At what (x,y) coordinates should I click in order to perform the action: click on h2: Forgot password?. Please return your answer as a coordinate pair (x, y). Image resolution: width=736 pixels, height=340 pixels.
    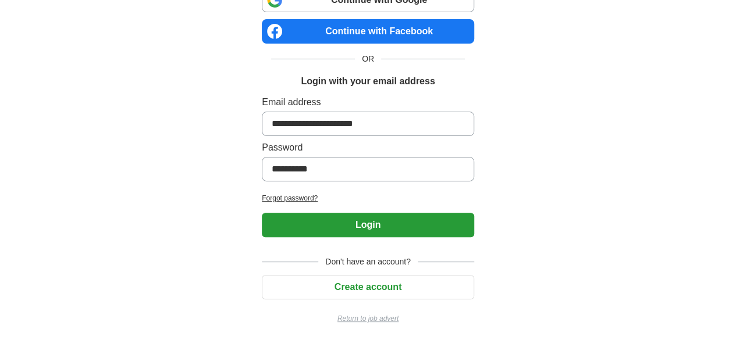
    Looking at the image, I should click on (368, 198).